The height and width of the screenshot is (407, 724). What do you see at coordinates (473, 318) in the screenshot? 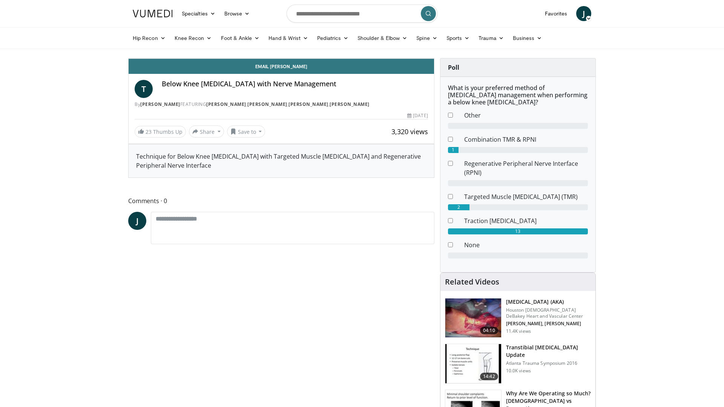
I see `img: dd278d4f-be59-4607-9cdd-c9a8ebe87039.150x105_q85_crop-smart_upscale.jpg` at bounding box center [473, 318].